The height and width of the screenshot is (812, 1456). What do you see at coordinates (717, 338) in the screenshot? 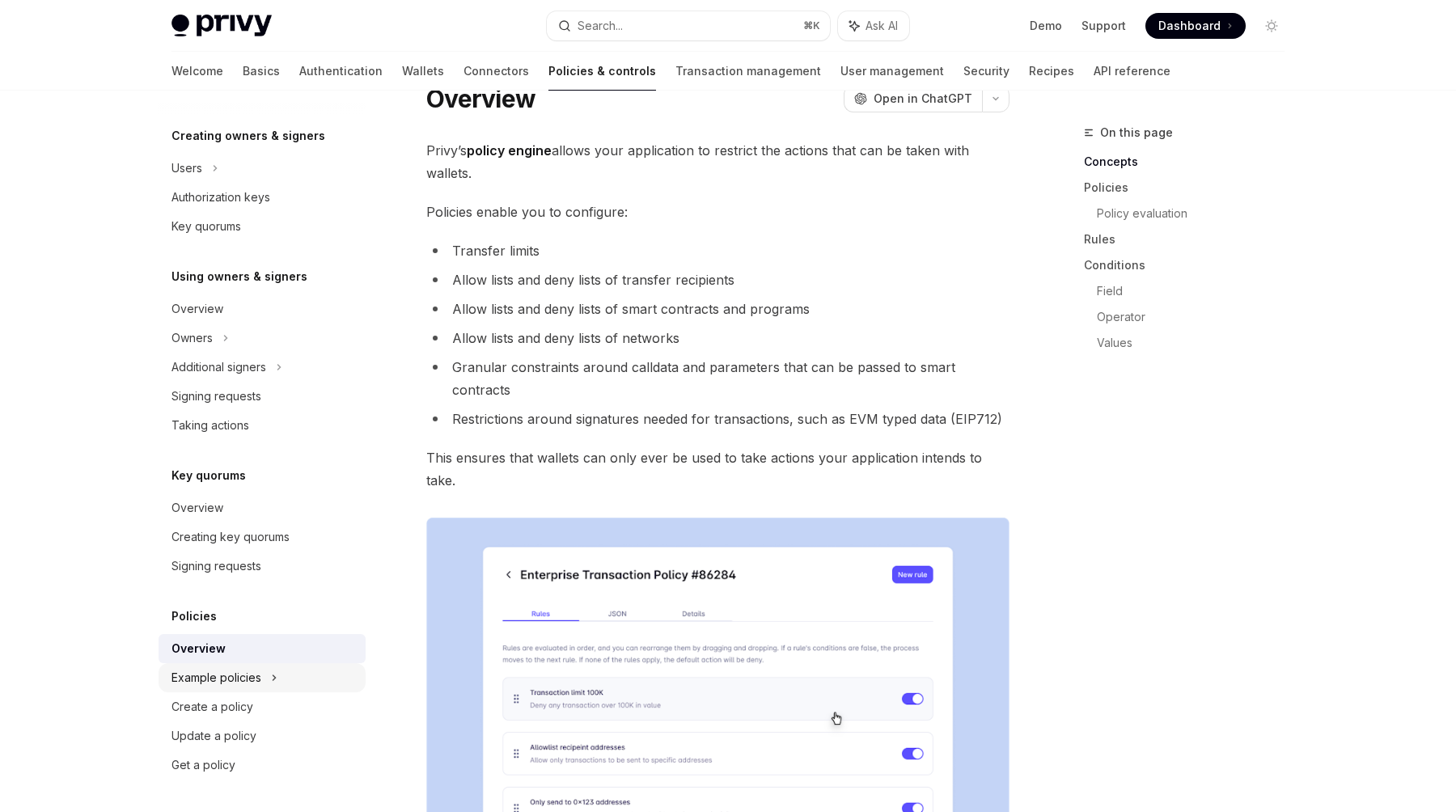
I see `li: Allow lists and deny lists of networks` at bounding box center [717, 338].